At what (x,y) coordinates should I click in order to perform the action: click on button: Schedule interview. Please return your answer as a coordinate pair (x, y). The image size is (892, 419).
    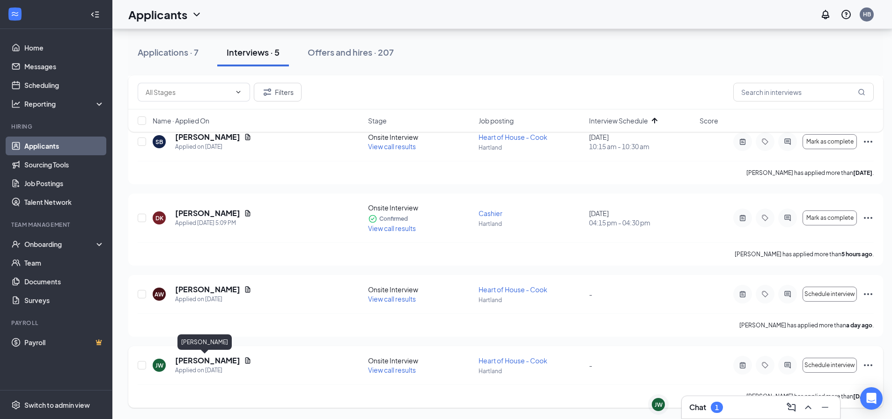
    Looking at the image, I should click on (829, 294).